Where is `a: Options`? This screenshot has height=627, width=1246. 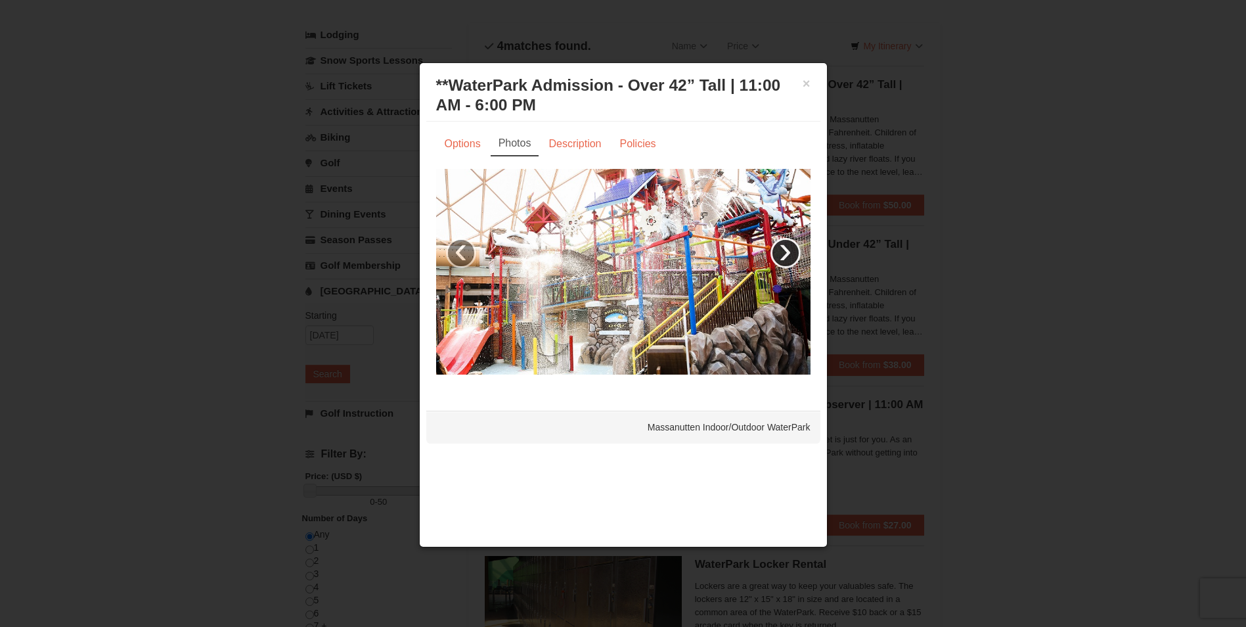 a: Options is located at coordinates (462, 144).